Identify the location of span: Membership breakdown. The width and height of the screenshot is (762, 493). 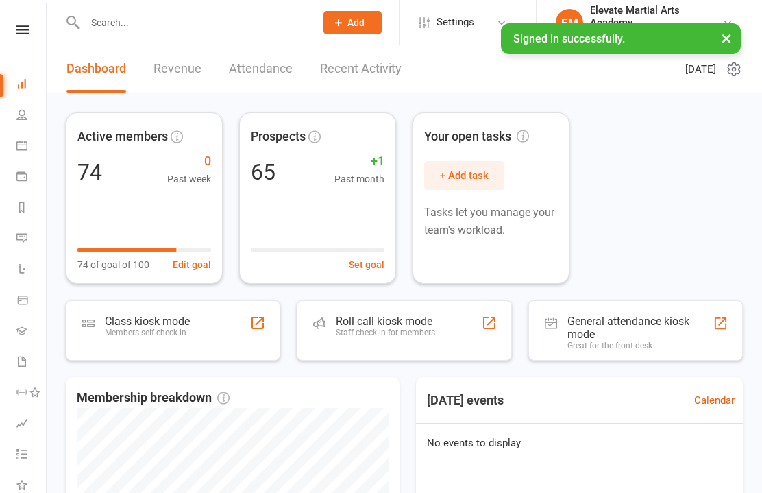
(153, 398).